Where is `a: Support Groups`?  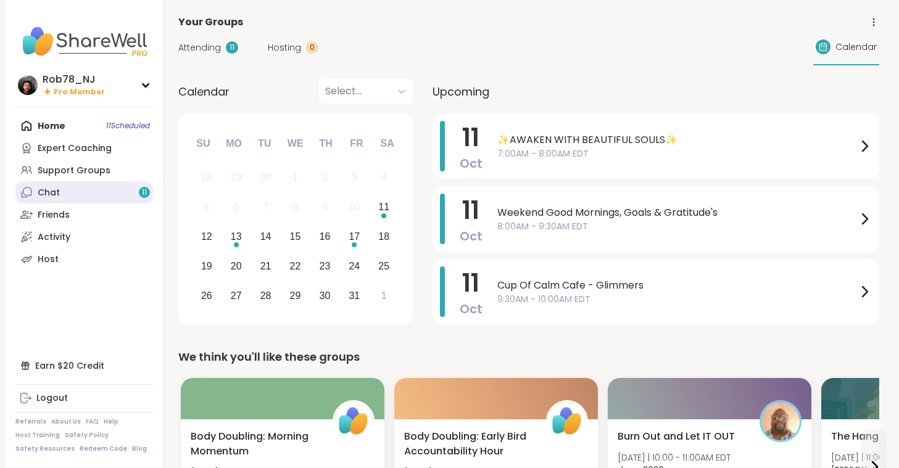
a: Support Groups is located at coordinates (84, 170).